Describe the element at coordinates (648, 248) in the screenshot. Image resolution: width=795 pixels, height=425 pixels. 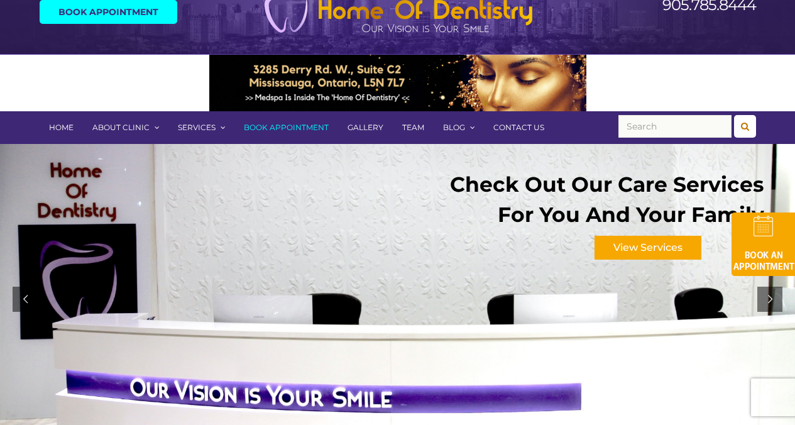
I see `div: View Services` at that location.